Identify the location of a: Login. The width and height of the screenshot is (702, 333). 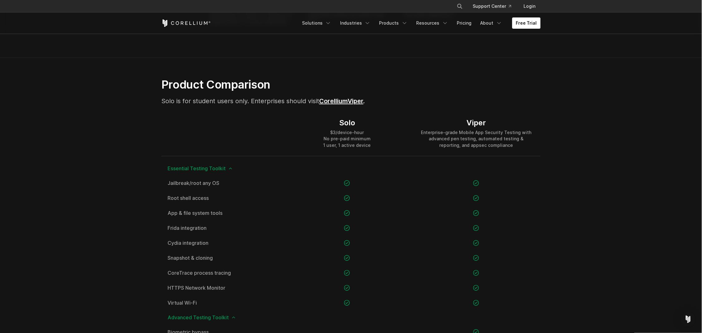
(530, 6).